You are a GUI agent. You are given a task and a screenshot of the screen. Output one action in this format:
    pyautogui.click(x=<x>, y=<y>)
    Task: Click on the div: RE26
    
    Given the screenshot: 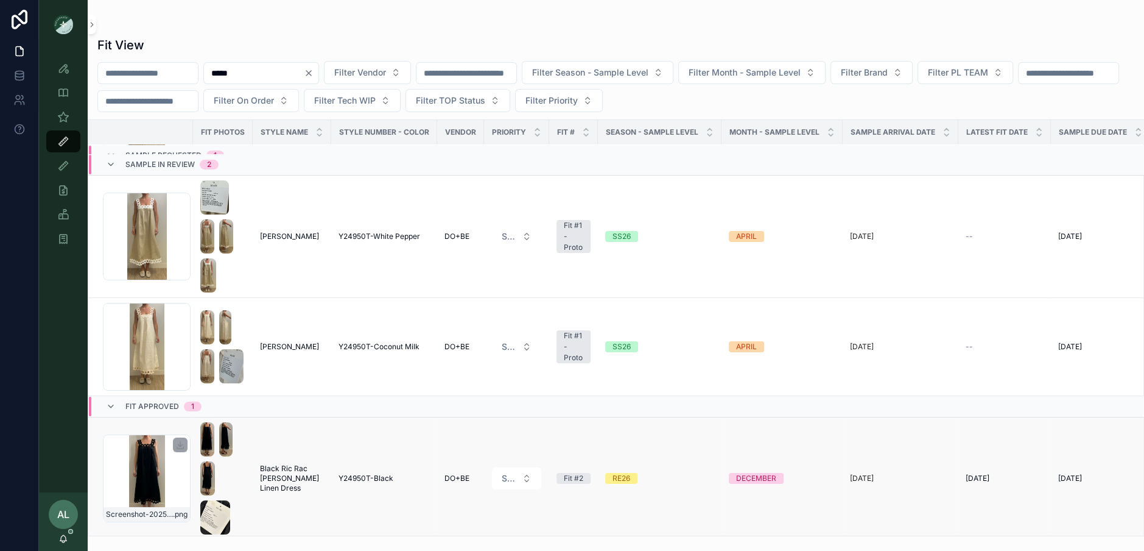 What is the action you would take?
    pyautogui.click(x=621, y=478)
    